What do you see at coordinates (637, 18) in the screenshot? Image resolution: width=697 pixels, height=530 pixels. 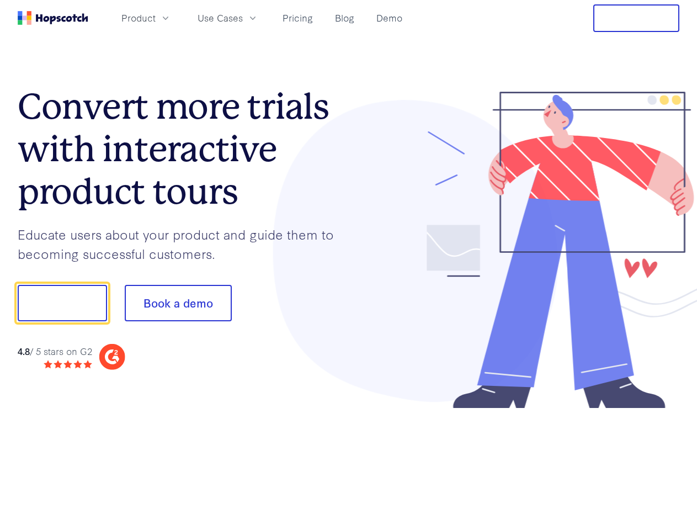 I see `a: Free Trial` at bounding box center [637, 18].